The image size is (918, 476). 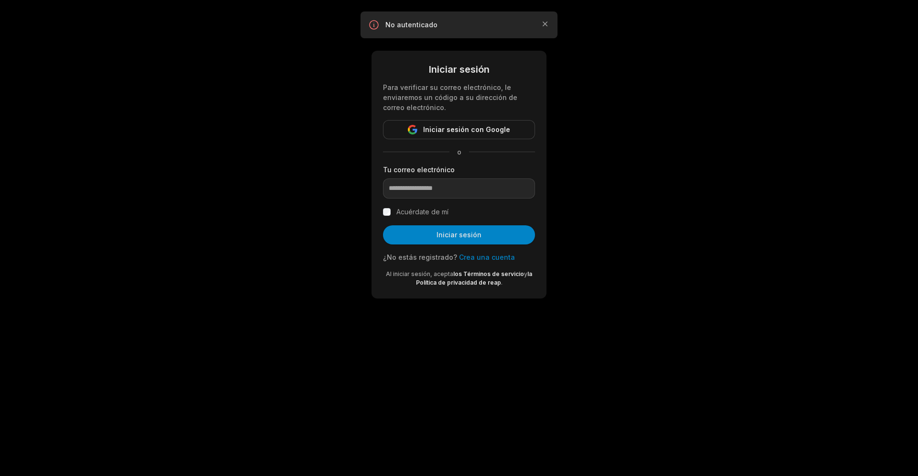 I want to click on a: Crea una cuenta, so click(x=487, y=257).